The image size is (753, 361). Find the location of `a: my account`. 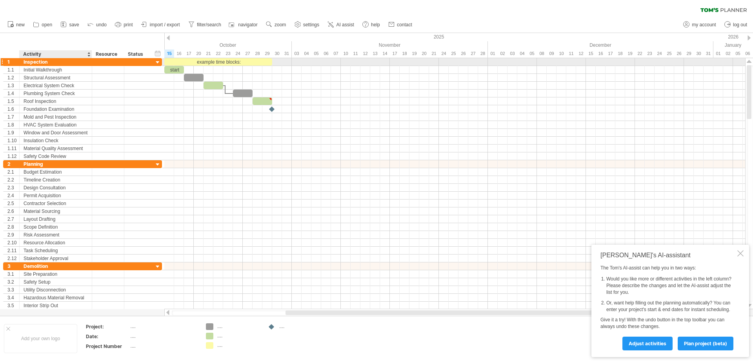

a: my account is located at coordinates (700, 25).